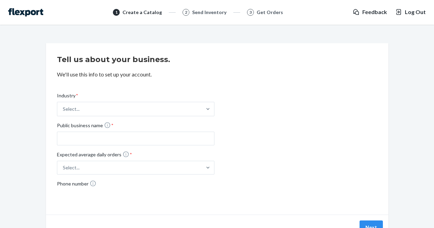 This screenshot has width=434, height=228. I want to click on span: Phone number, so click(76, 185).